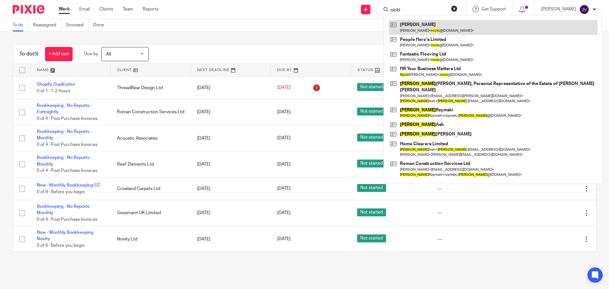 The height and width of the screenshot is (289, 609). What do you see at coordinates (47, 25) in the screenshot?
I see `a: Reassigned` at bounding box center [47, 25].